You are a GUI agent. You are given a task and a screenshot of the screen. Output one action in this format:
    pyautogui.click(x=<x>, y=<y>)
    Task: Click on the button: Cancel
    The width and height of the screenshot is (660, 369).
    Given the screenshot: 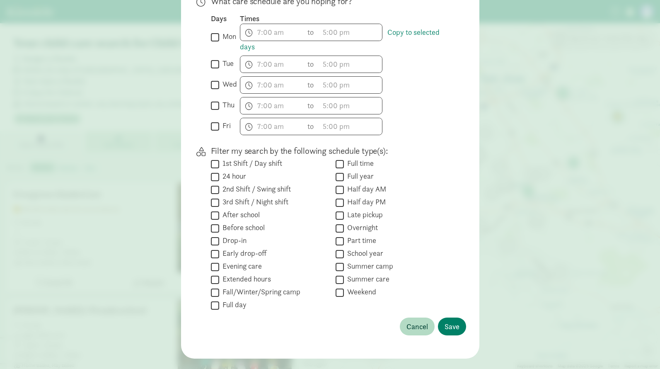 What is the action you would take?
    pyautogui.click(x=417, y=326)
    